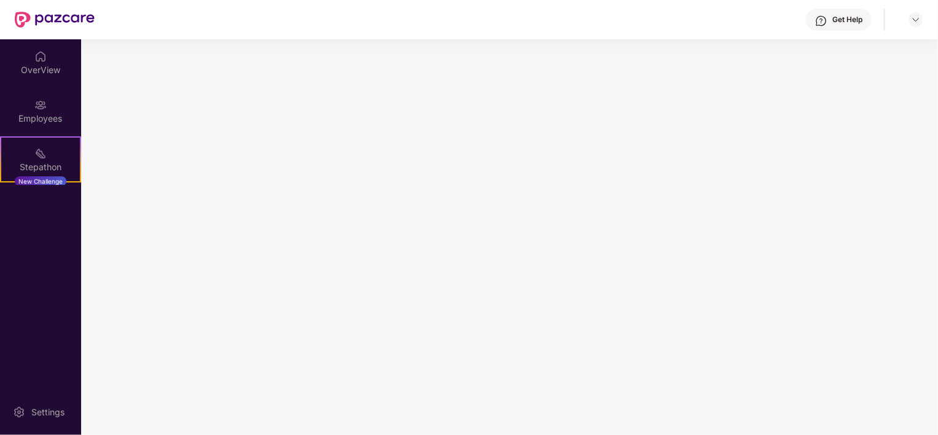  I want to click on div: New Challenge, so click(41, 181).